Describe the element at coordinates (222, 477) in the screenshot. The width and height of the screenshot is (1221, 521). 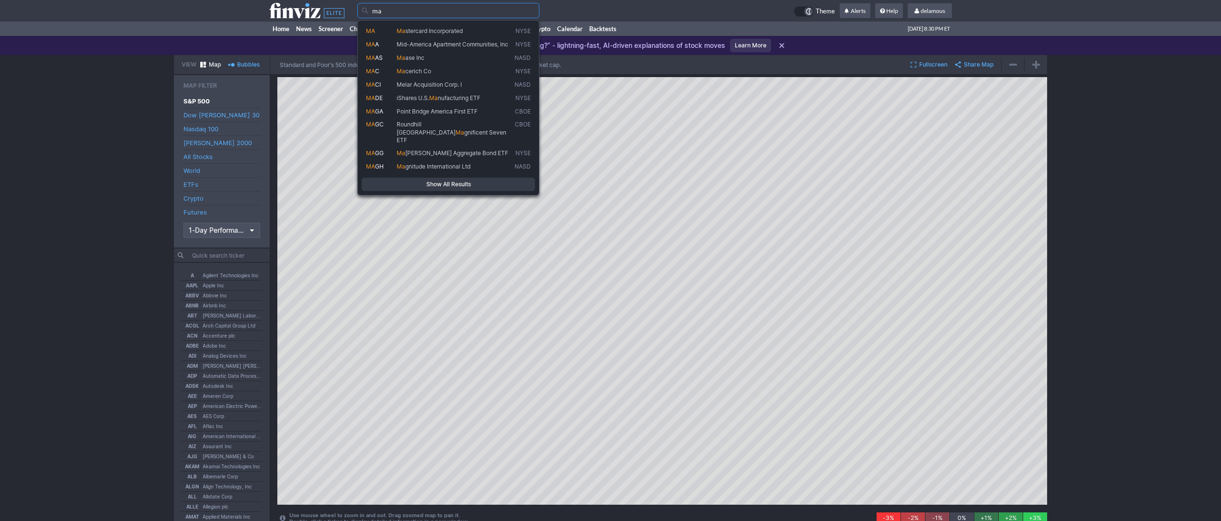
I see `button: ALBAlbemarle Corp` at that location.